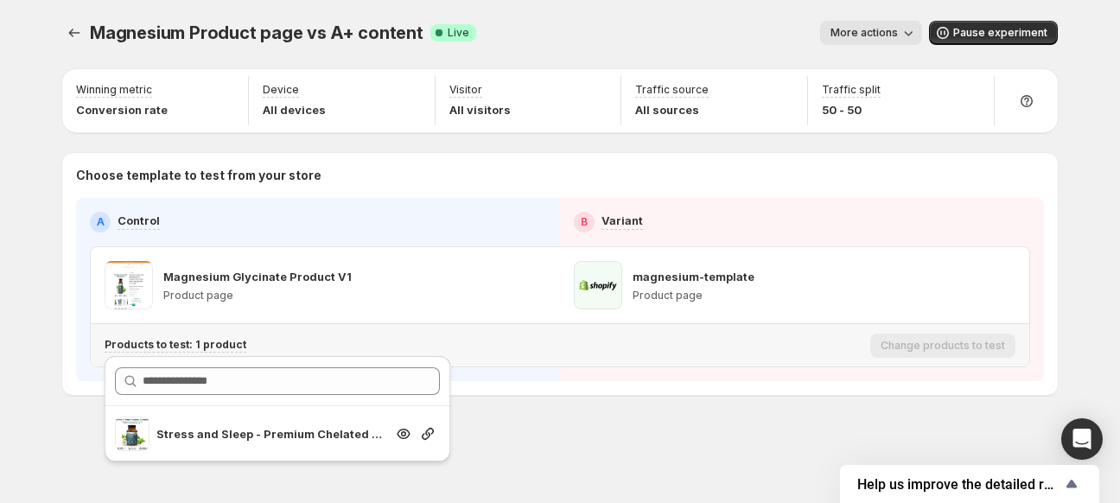 Image resolution: width=1120 pixels, height=503 pixels. What do you see at coordinates (693, 276) in the screenshot?
I see `p: magnesium-template` at bounding box center [693, 276].